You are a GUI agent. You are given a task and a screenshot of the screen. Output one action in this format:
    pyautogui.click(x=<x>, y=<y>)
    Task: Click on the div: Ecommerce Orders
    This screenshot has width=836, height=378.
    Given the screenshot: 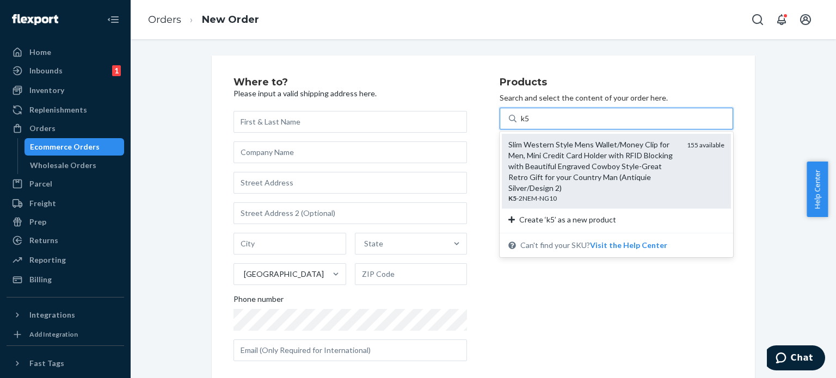 What is the action you would take?
    pyautogui.click(x=65, y=147)
    